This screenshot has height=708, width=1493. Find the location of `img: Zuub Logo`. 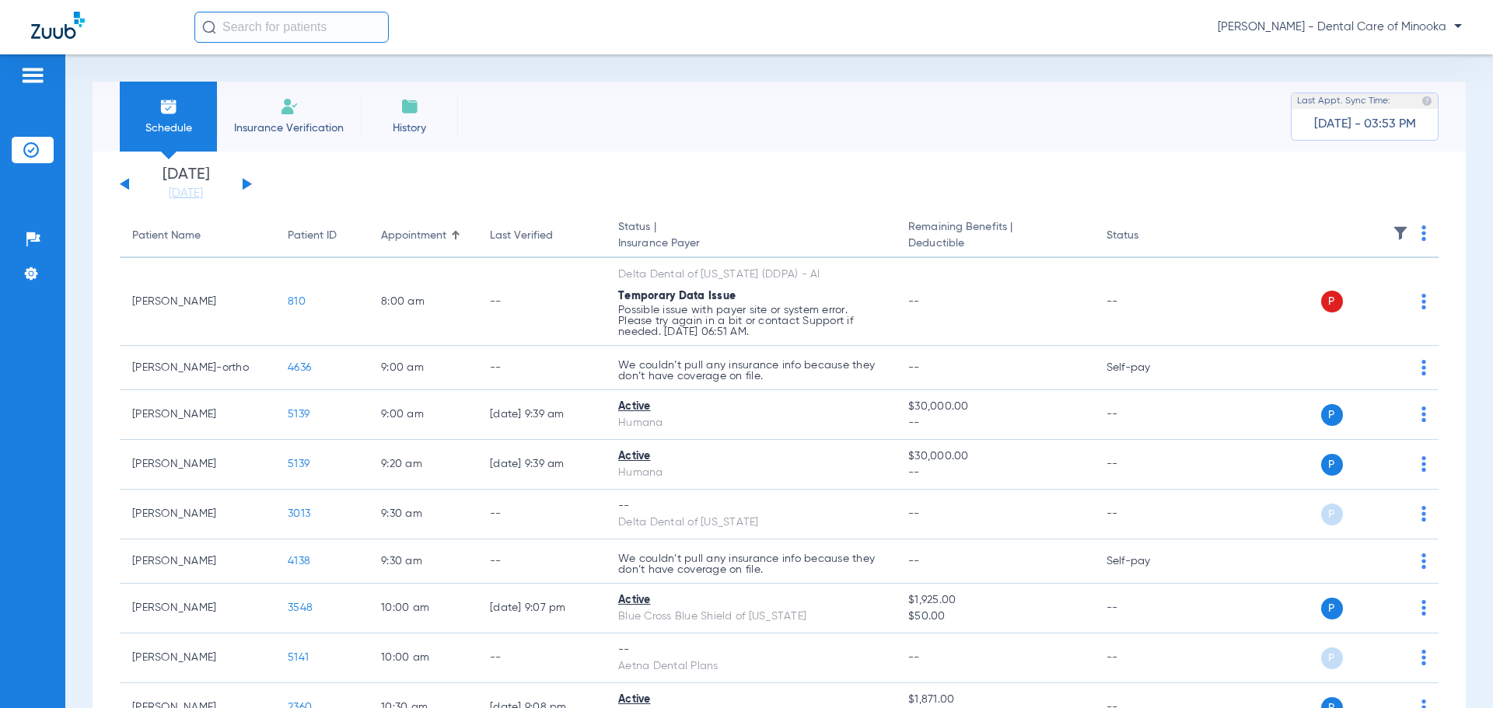

img: Zuub Logo is located at coordinates (58, 25).